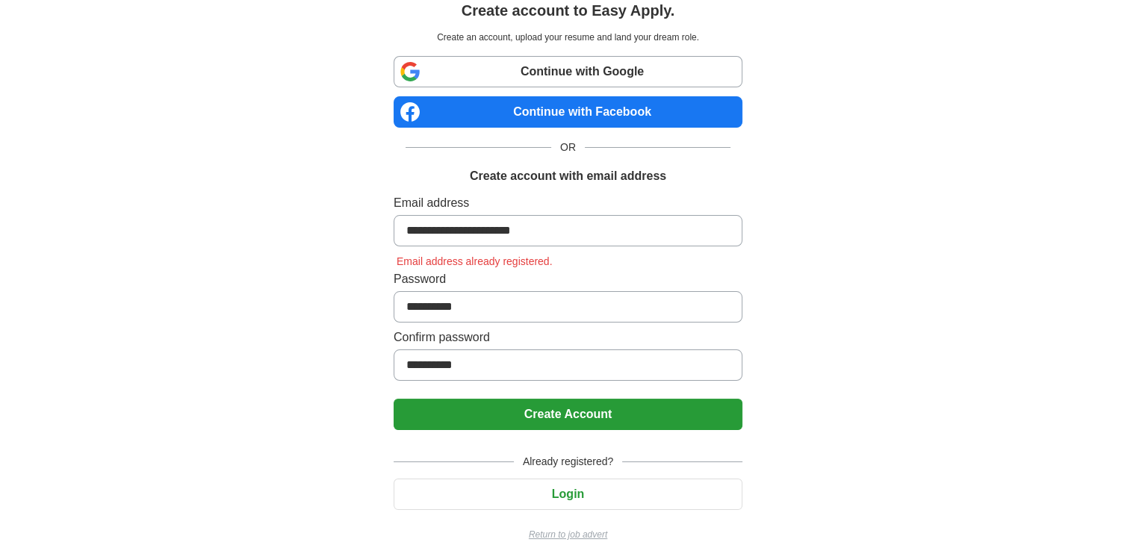 This screenshot has width=1136, height=545. I want to click on span: OR, so click(568, 147).